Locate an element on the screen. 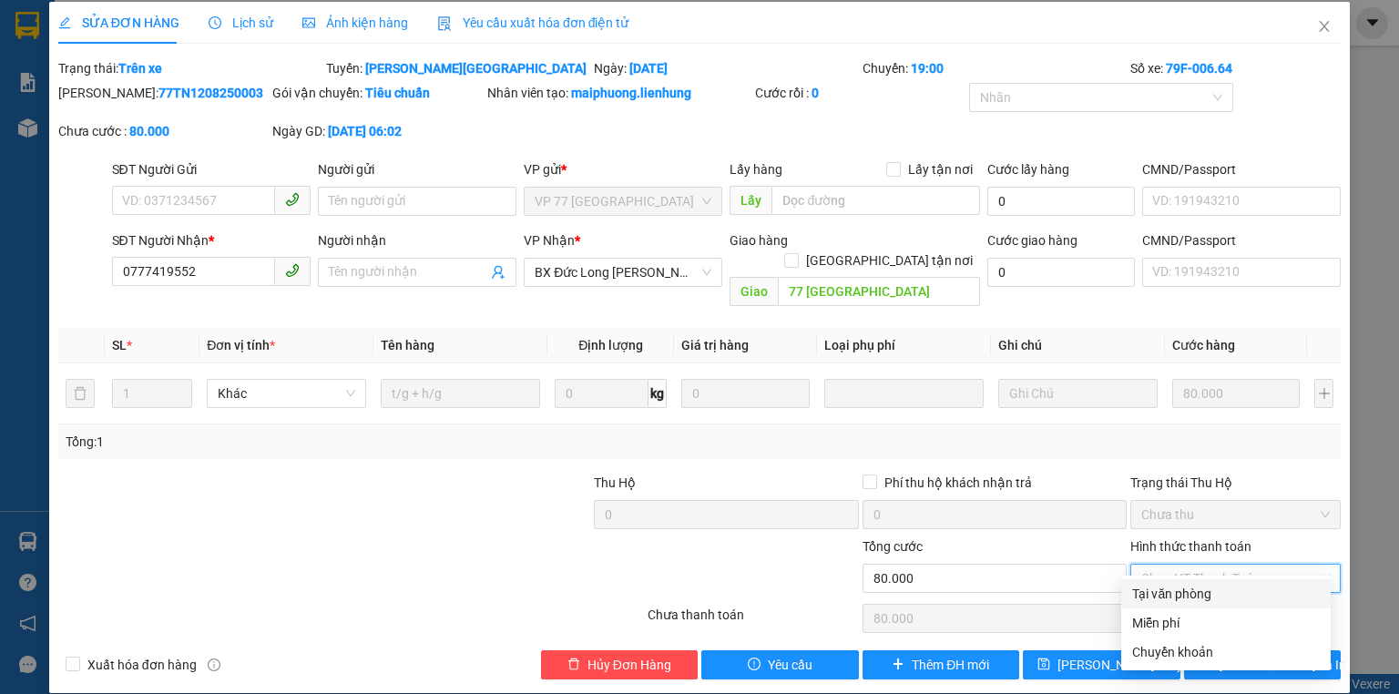 Image resolution: width=1399 pixels, height=694 pixels. button: plusThêm ĐH mới is located at coordinates (941, 665).